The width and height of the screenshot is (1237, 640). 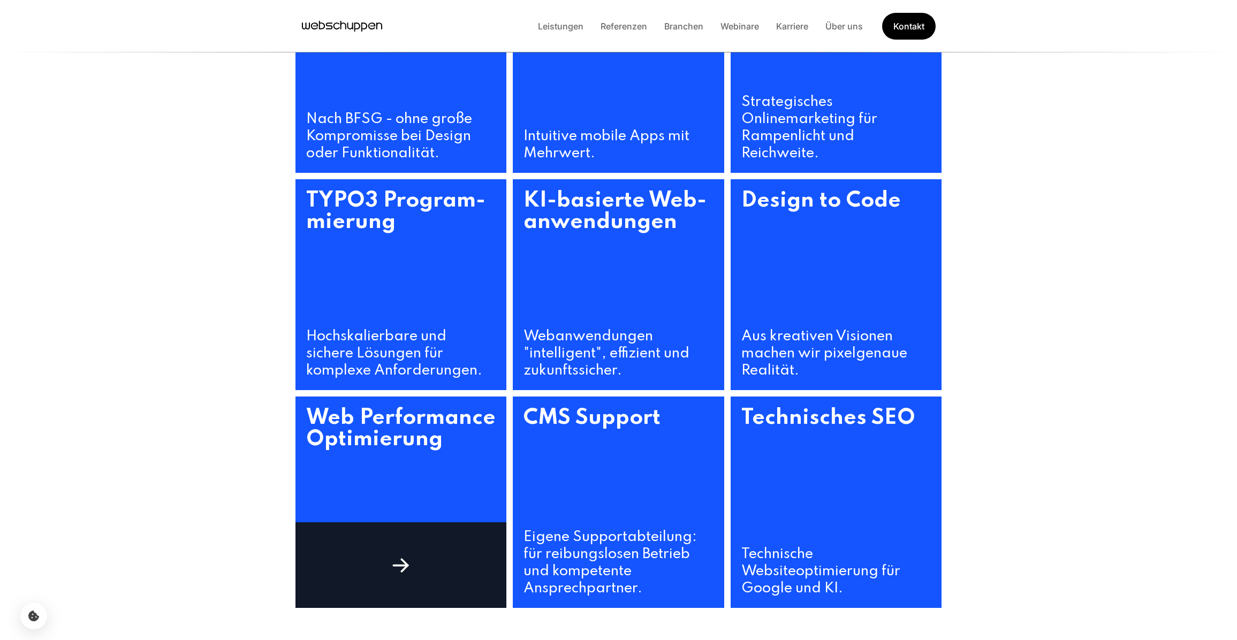 What do you see at coordinates (836, 359) in the screenshot?
I see `h4: Aus kreativen Visionen machen wir pixelgenaue Realität.` at bounding box center [836, 359].